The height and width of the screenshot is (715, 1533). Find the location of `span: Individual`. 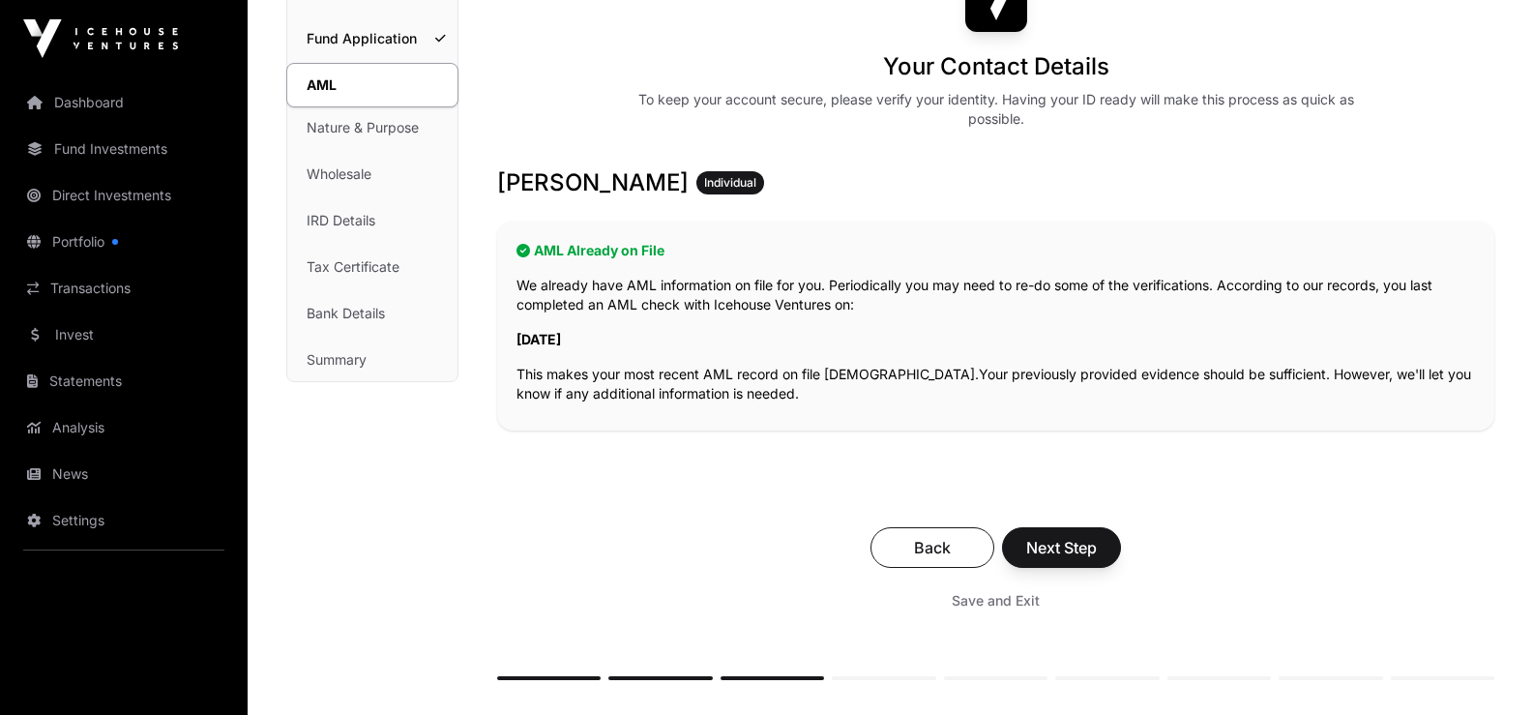

span: Individual is located at coordinates (730, 183).